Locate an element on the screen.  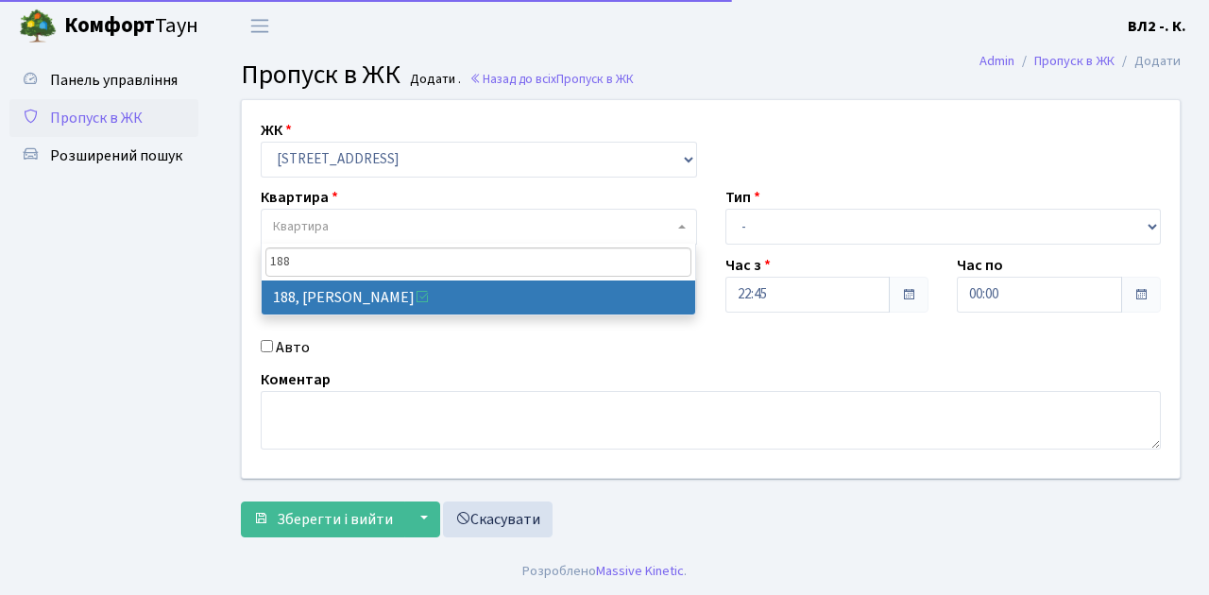
span: Таун is located at coordinates (131, 26).